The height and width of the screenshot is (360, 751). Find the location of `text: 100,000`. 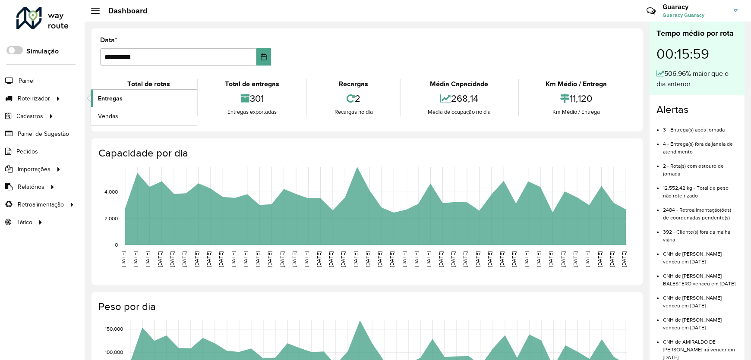

text: 100,000 is located at coordinates (114, 352).